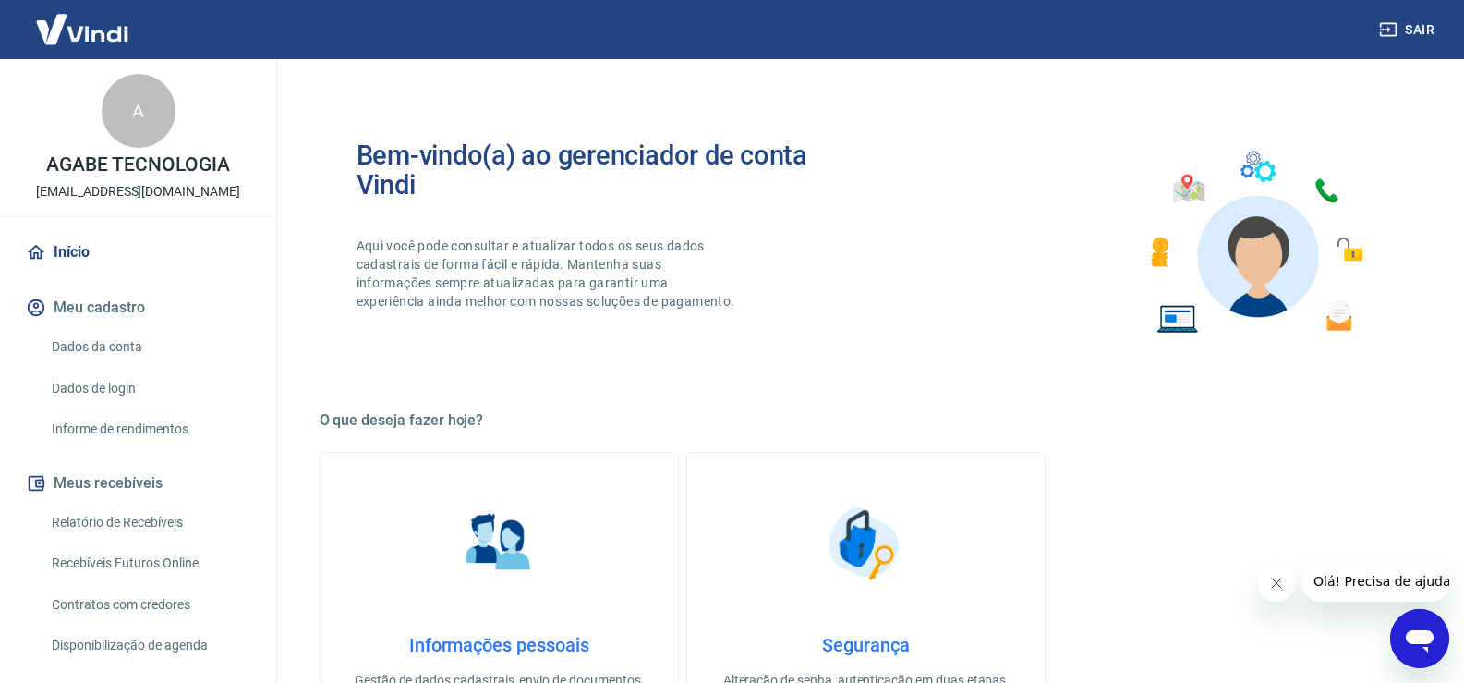 Image resolution: width=1464 pixels, height=683 pixels. What do you see at coordinates (82, 29) in the screenshot?
I see `img: Vindi` at bounding box center [82, 29].